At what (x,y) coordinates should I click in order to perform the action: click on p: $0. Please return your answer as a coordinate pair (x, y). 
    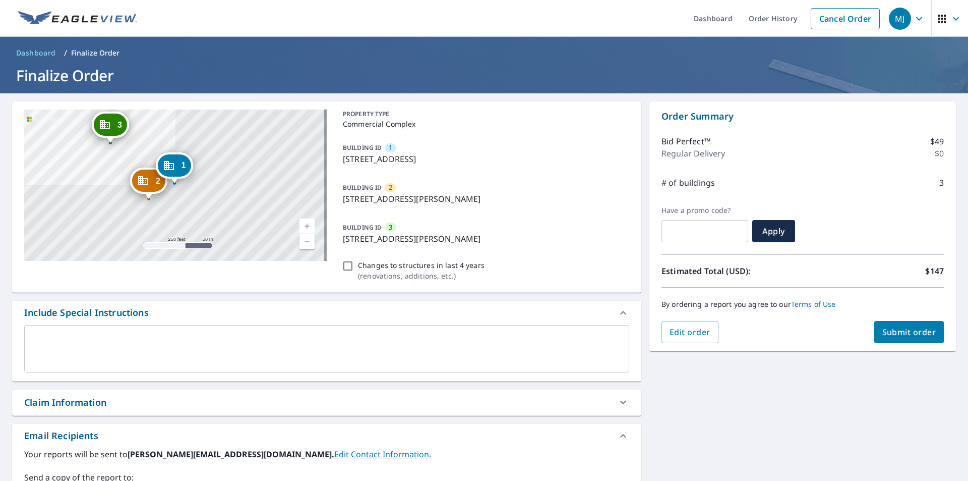
    Looking at the image, I should click on (940, 153).